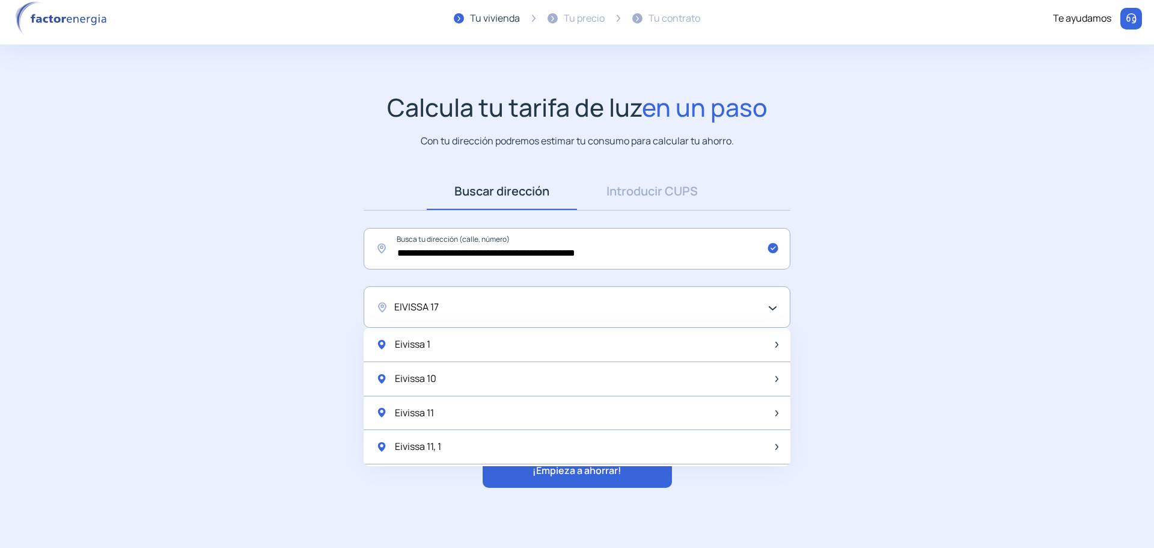  What do you see at coordinates (704, 107) in the screenshot?
I see `span: en un paso` at bounding box center [704, 107].